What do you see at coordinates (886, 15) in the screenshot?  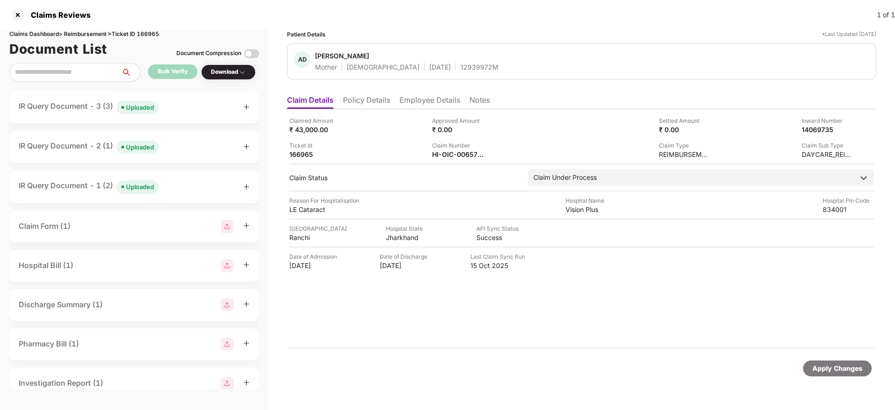 I see `div: 1 of 1` at bounding box center [886, 15].